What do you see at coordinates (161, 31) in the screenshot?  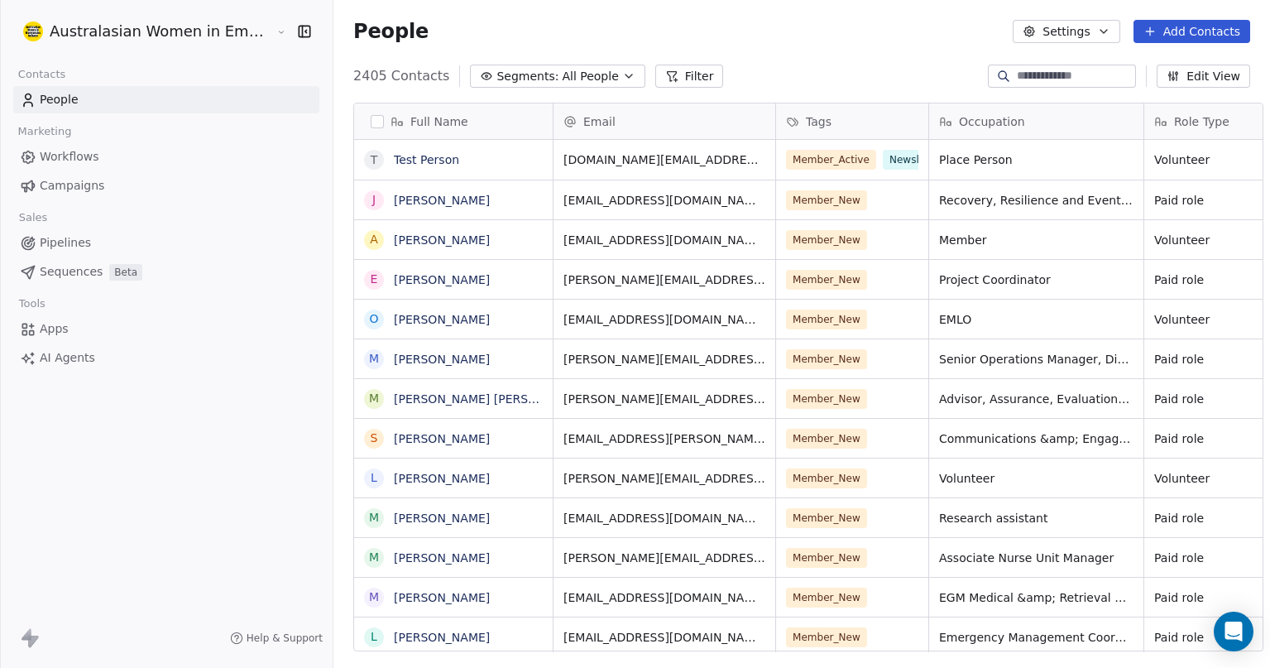 I see `span: Australasian Women in Emergencies Network` at bounding box center [161, 31].